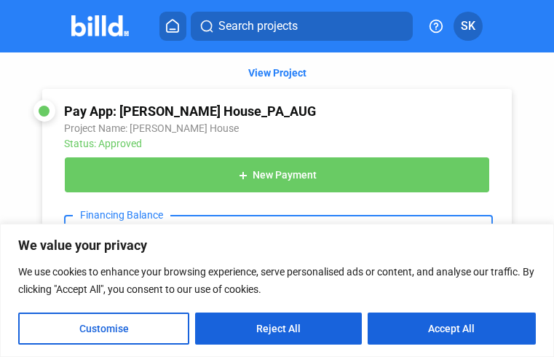 Image resolution: width=554 pixels, height=357 pixels. What do you see at coordinates (277, 280) in the screenshot?
I see `p: We use cookies to enhance your browsing experience, serve personalised ads or content, and analys...` at bounding box center [277, 280].